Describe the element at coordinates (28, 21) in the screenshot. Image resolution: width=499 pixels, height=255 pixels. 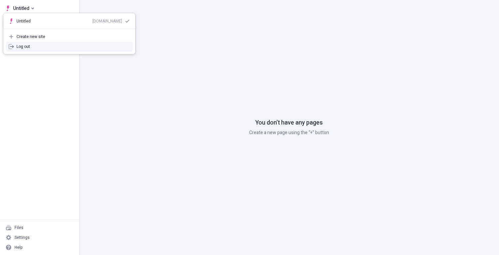
I see `div: Untitled` at that location.